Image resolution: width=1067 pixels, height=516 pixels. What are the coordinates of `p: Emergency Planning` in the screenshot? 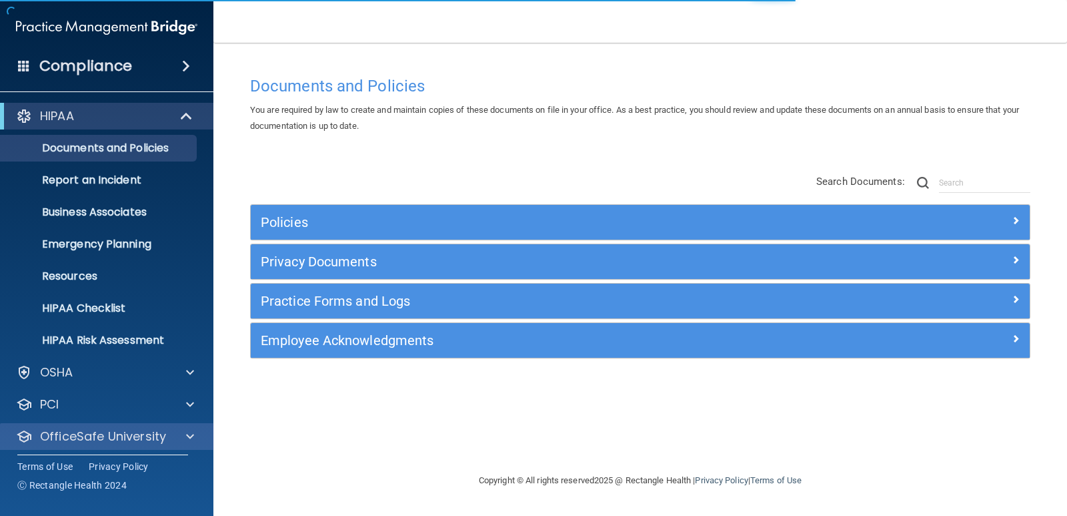 It's located at (99, 244).